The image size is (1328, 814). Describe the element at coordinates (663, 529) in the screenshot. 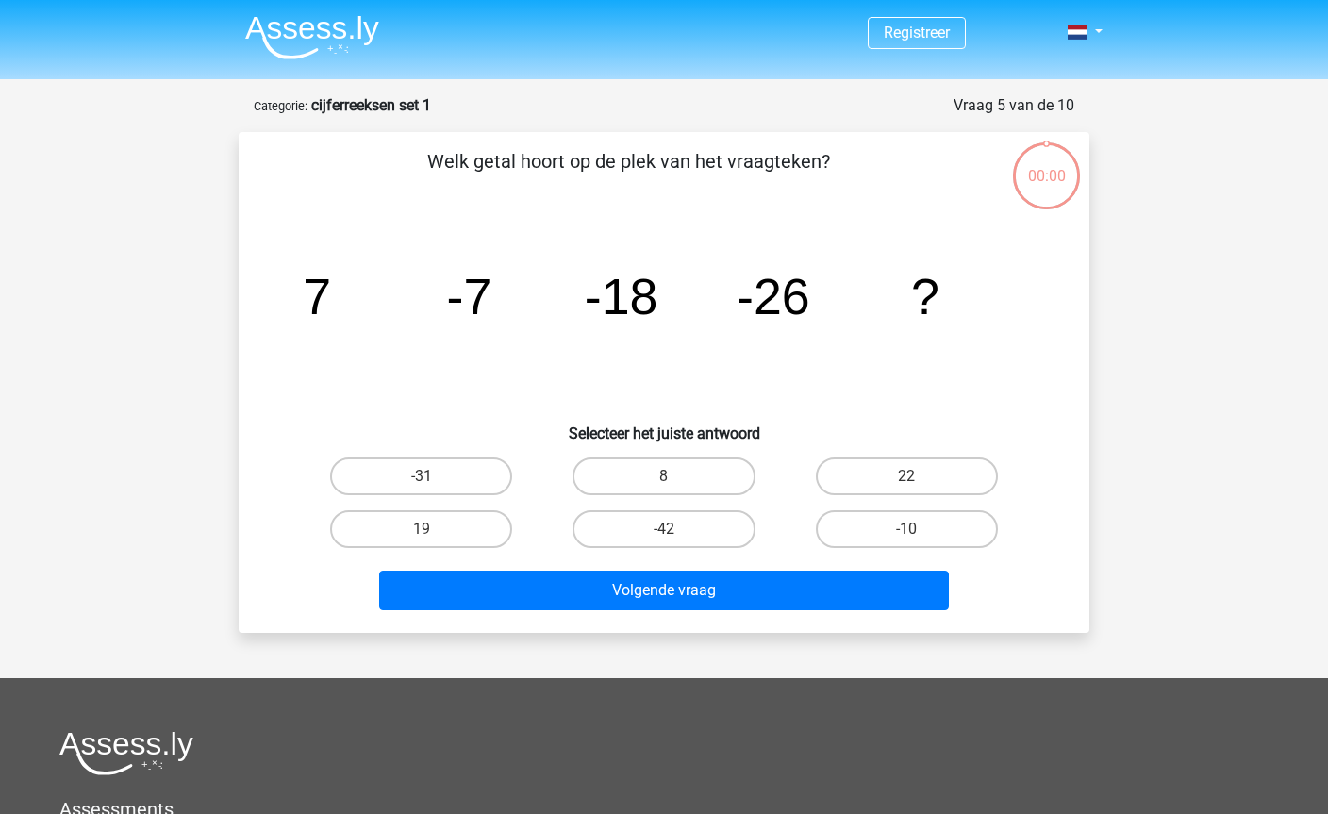

I see `label: -42` at that location.